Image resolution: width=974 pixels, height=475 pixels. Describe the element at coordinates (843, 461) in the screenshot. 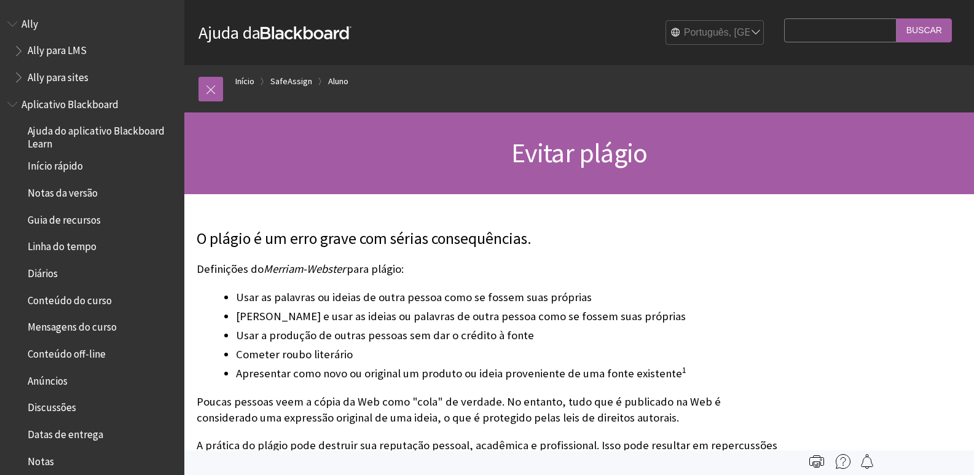

I see `img: More help` at that location.